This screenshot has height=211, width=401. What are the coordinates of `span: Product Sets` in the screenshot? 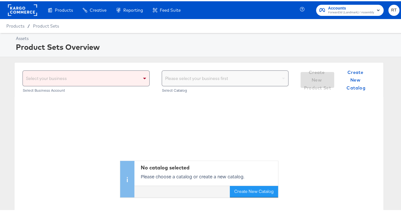 It's located at (46, 25).